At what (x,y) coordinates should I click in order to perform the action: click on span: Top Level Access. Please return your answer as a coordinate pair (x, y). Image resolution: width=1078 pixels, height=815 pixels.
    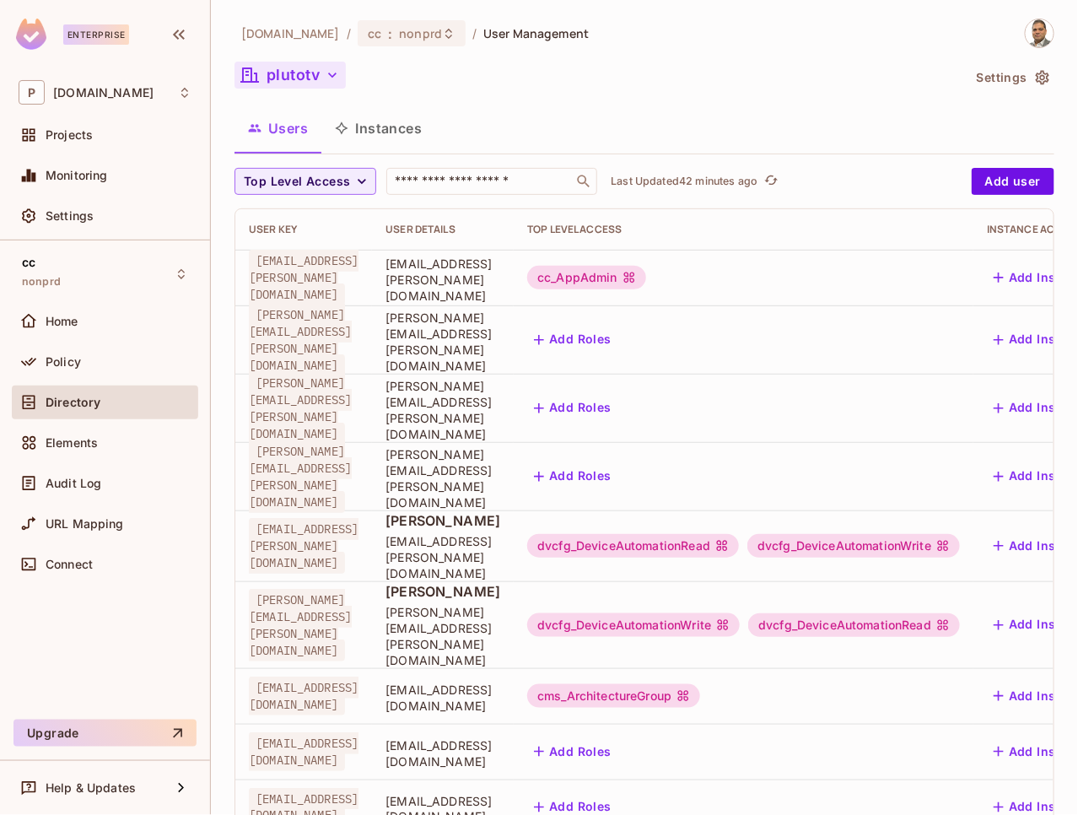
    Looking at the image, I should click on (297, 181).